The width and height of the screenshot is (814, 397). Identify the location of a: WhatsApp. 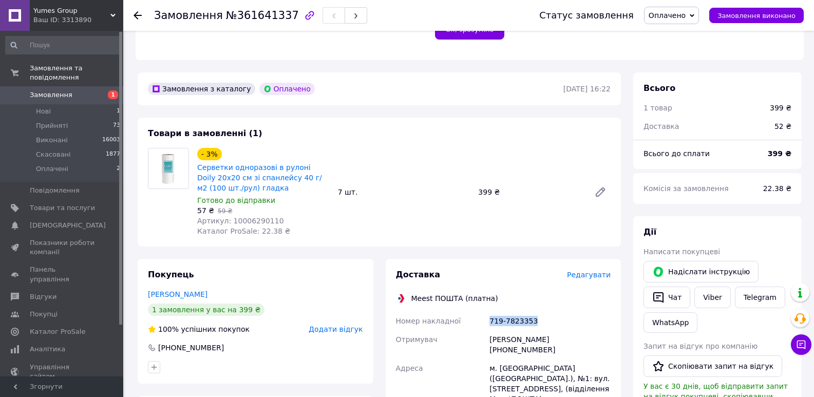
(670, 323).